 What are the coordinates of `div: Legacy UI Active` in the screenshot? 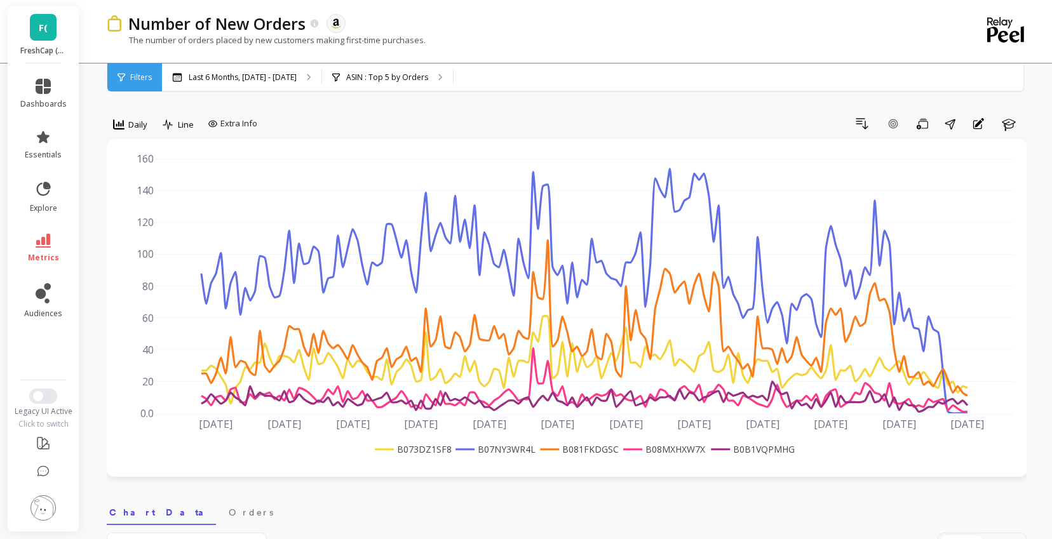 It's located at (43, 412).